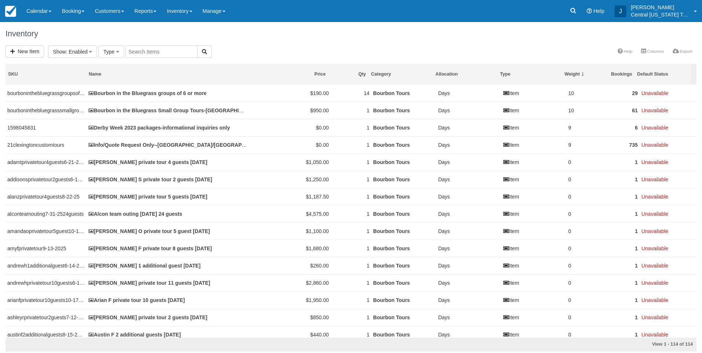 This screenshot has width=702, height=353. What do you see at coordinates (288, 74) in the screenshot?
I see `div: Price` at bounding box center [288, 74].